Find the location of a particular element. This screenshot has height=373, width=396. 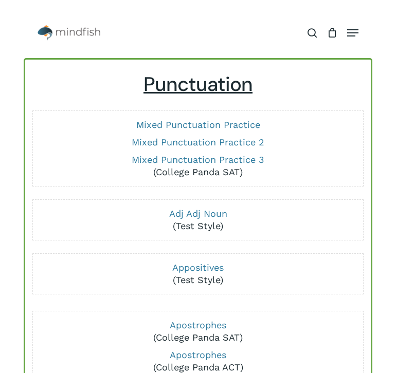

a: Cart is located at coordinates (332, 33).